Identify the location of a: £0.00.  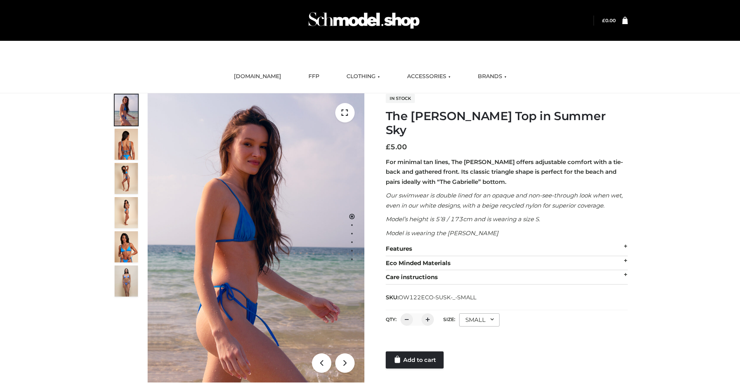
(609, 20).